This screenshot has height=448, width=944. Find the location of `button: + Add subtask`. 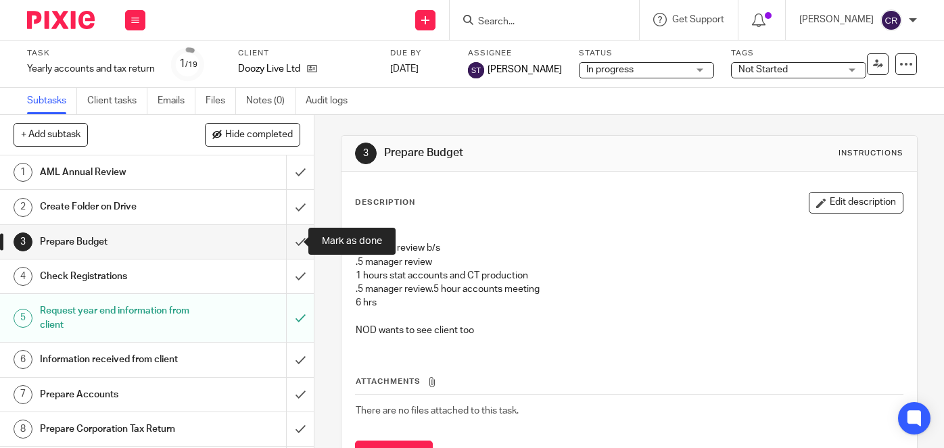

button: + Add subtask is located at coordinates (51, 135).